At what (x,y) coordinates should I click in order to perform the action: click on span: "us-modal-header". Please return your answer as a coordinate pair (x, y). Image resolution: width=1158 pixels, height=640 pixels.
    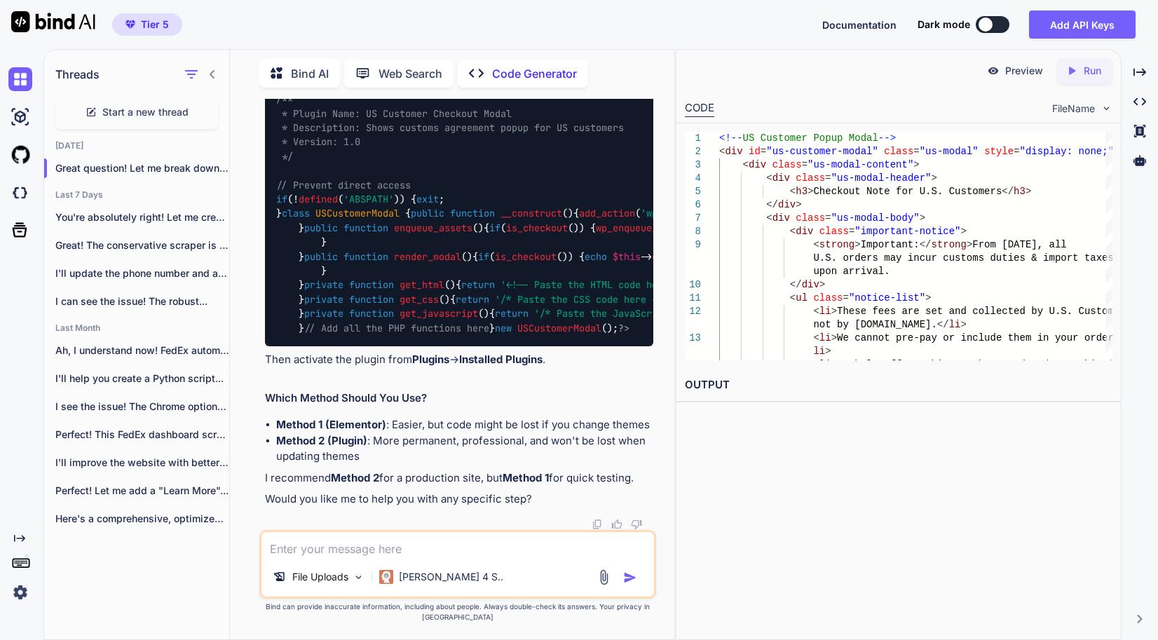
    Looking at the image, I should click on (881, 178).